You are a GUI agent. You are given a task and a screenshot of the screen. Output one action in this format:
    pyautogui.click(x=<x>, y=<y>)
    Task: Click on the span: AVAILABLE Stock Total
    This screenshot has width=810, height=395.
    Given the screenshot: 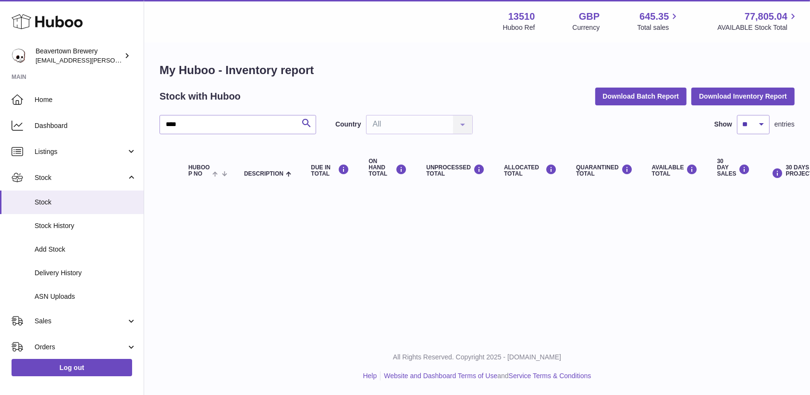 What is the action you would take?
    pyautogui.click(x=758, y=27)
    